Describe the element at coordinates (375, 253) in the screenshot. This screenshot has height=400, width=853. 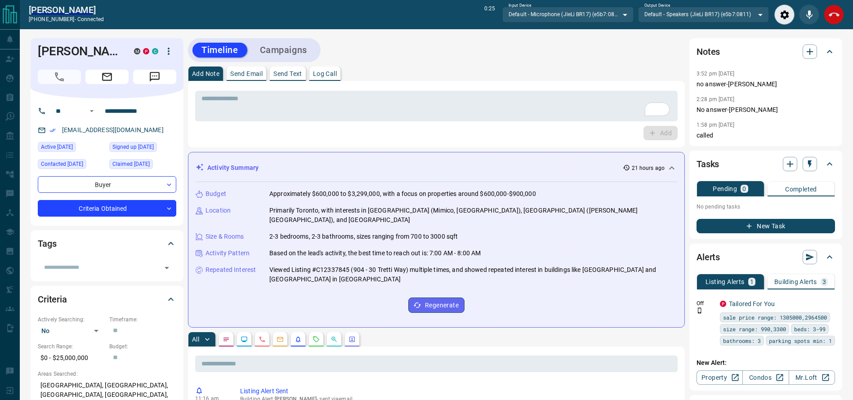
I see `p: Based on the lead's activity, the best time to reach out is: 7:00 AM - 8:00 AM` at that location.